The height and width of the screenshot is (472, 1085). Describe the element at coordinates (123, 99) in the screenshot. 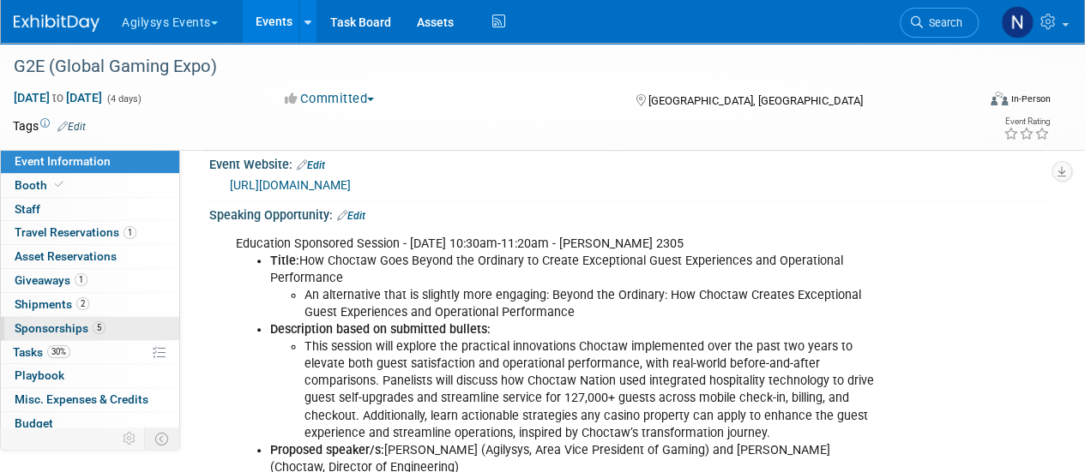

I see `span: (4 days)` at that location.